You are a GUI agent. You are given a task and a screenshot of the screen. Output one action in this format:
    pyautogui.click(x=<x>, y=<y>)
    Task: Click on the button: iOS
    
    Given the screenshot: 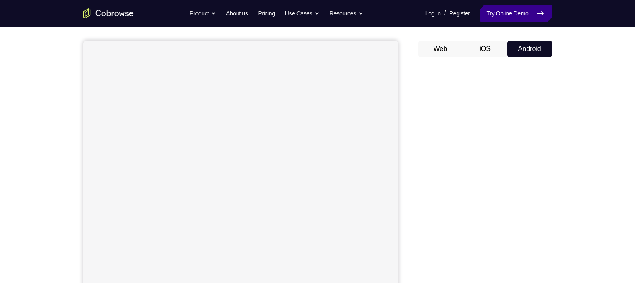 What is the action you would take?
    pyautogui.click(x=485, y=49)
    